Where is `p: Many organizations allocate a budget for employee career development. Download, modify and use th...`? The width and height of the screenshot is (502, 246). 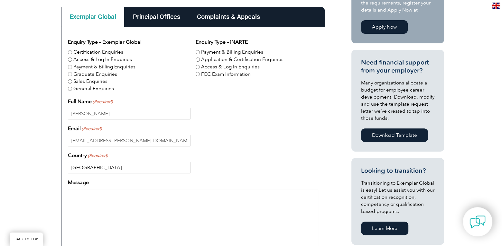 p: Many organizations allocate a budget for employee career development. Download, modify and use th... is located at coordinates (397, 101).